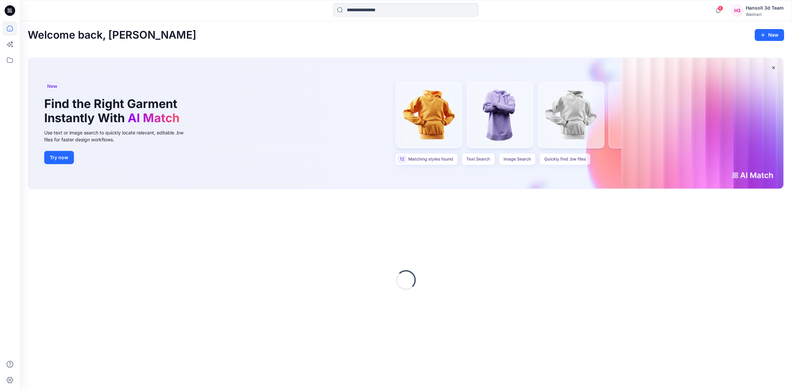 This screenshot has width=792, height=390. What do you see at coordinates (59, 157) in the screenshot?
I see `button: Try now` at bounding box center [59, 157].